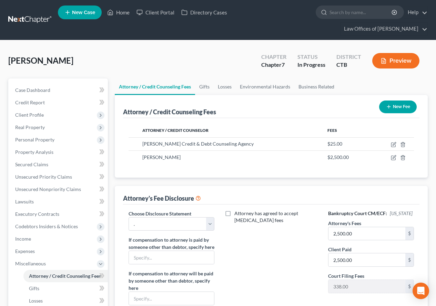  I want to click on div: Status, so click(311, 57).